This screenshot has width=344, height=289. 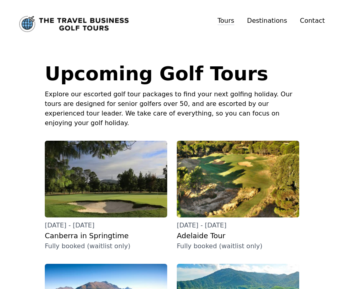 What do you see at coordinates (106, 236) in the screenshot?
I see `h3: Canberra in Springtime` at bounding box center [106, 236].